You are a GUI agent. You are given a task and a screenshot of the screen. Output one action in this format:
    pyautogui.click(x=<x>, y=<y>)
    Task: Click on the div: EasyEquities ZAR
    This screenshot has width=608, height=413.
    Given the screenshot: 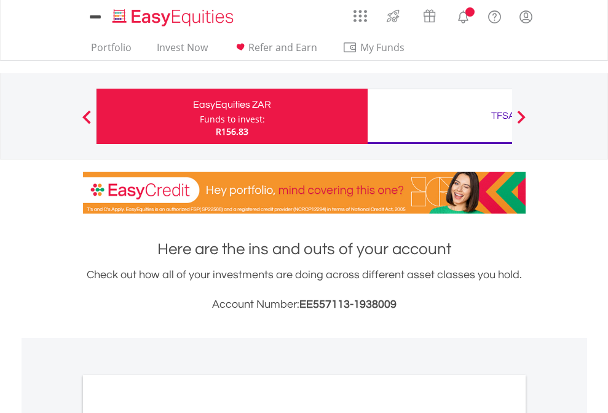 What is the action you would take?
    pyautogui.click(x=232, y=105)
    